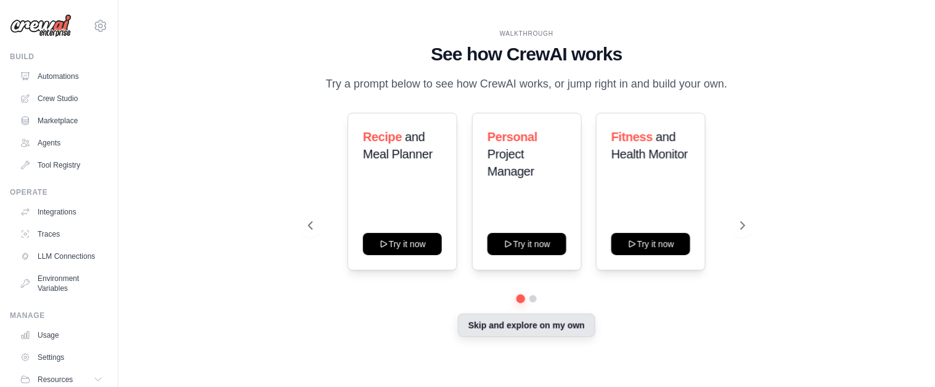 The height and width of the screenshot is (387, 935). What do you see at coordinates (41, 26) in the screenshot?
I see `img: Logo` at bounding box center [41, 26].